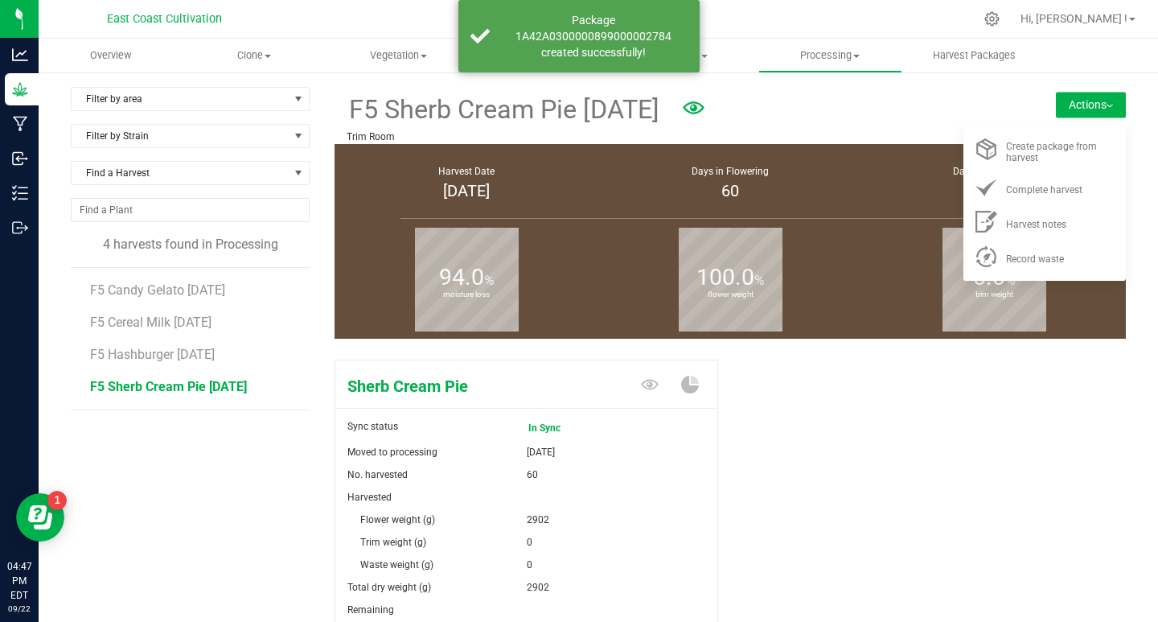 The height and width of the screenshot is (622, 1158). I want to click on span: Total dry weight (g), so click(389, 587).